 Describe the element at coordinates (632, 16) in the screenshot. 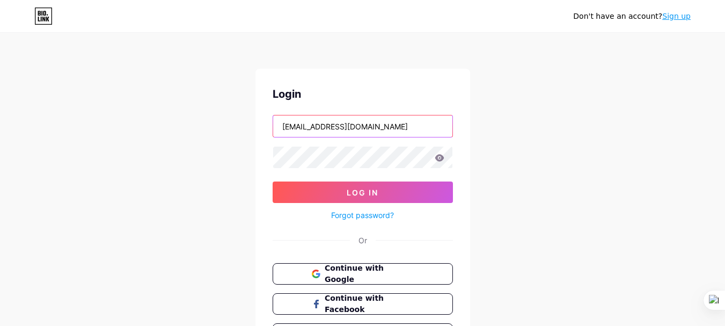

I see `div: Don't have an account?` at that location.